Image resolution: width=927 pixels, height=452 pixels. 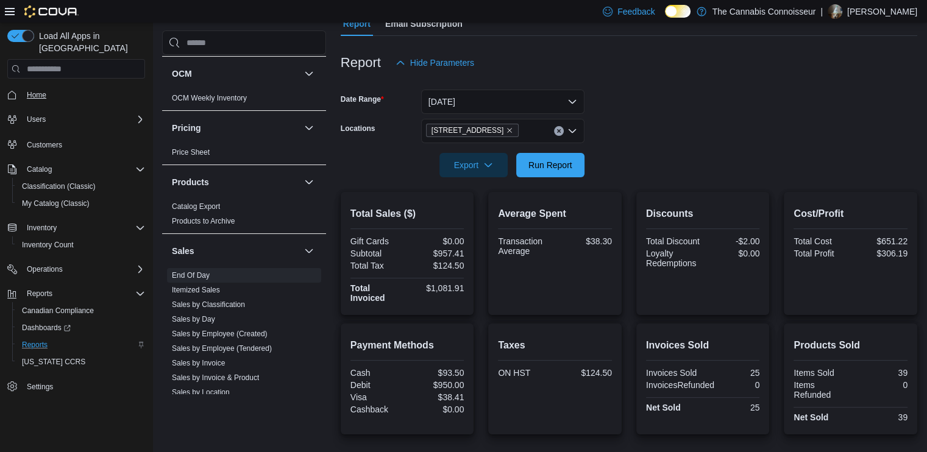 What do you see at coordinates (191, 275) in the screenshot?
I see `span: End Of Day` at bounding box center [191, 275].